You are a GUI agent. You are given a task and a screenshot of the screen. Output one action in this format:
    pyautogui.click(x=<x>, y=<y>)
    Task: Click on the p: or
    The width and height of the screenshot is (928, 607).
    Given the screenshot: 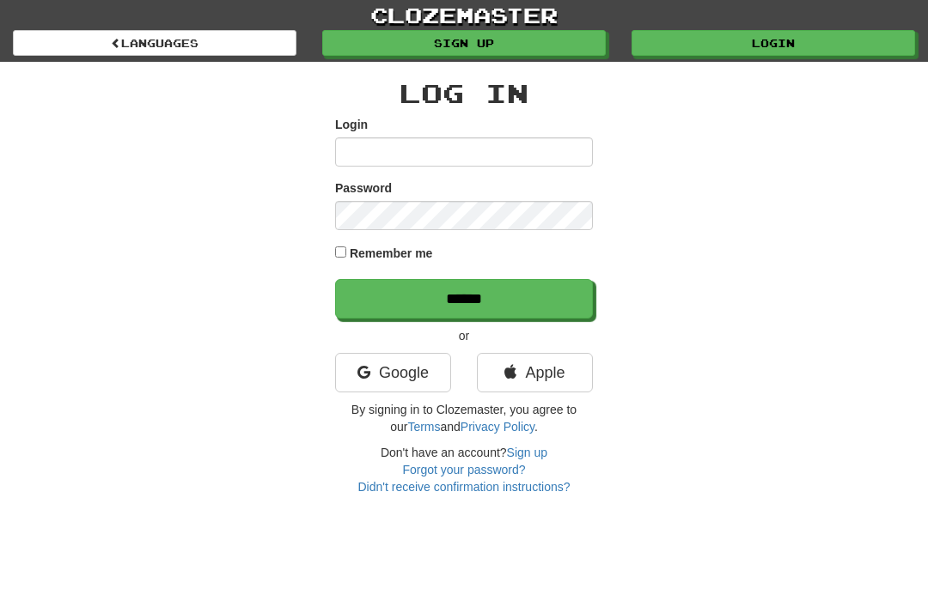 What is the action you would take?
    pyautogui.click(x=464, y=336)
    